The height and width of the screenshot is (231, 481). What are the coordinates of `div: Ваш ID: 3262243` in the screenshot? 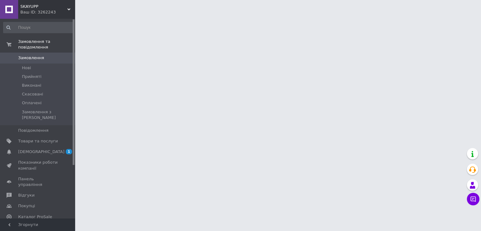 It's located at (48, 12).